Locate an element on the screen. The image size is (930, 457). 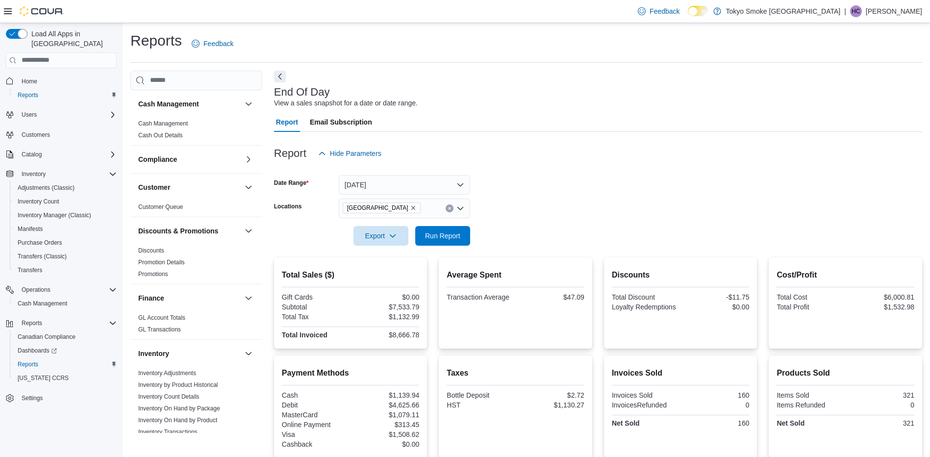
a: Customers is located at coordinates (36, 135).